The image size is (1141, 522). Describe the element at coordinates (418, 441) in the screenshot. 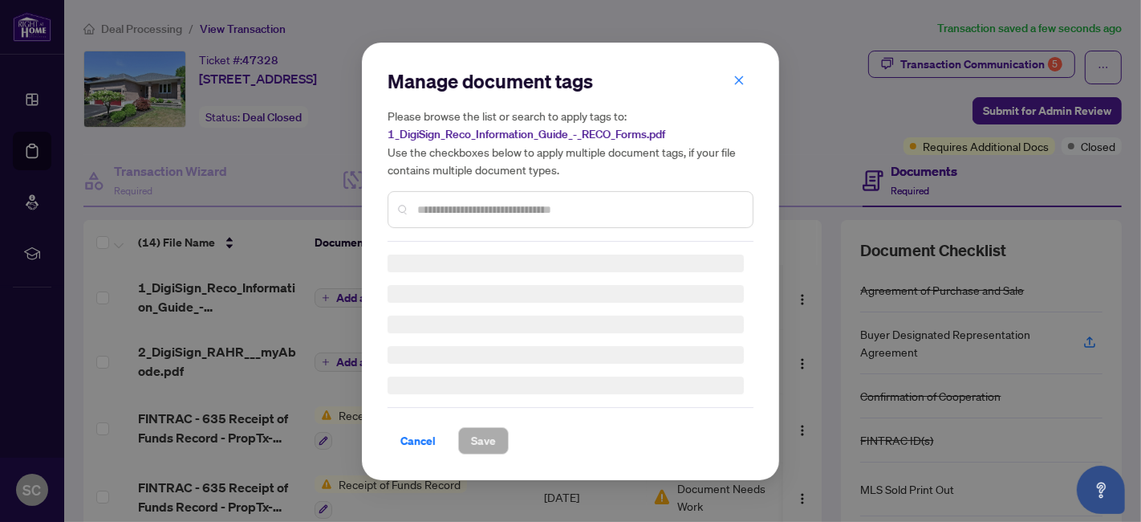

I see `span: Cancel` at that location.